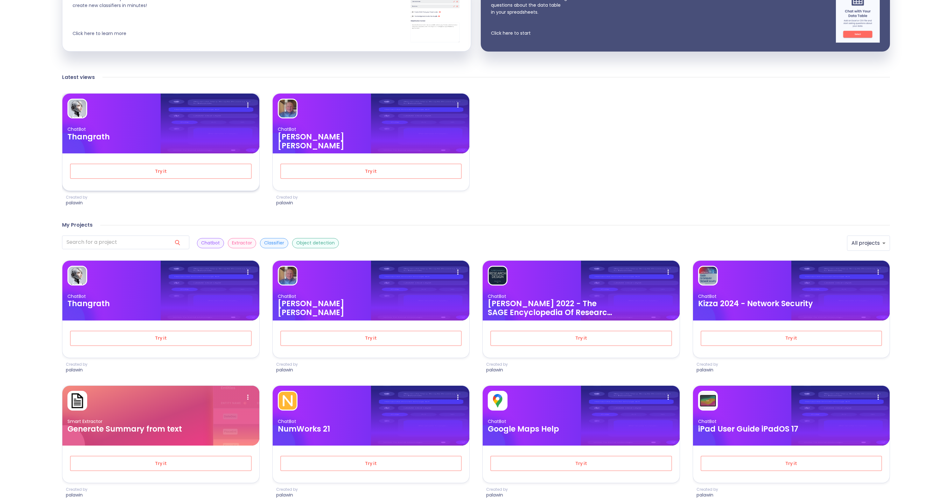 This screenshot has width=952, height=500. I want to click on h3: Generate Summary from text, so click(131, 429).